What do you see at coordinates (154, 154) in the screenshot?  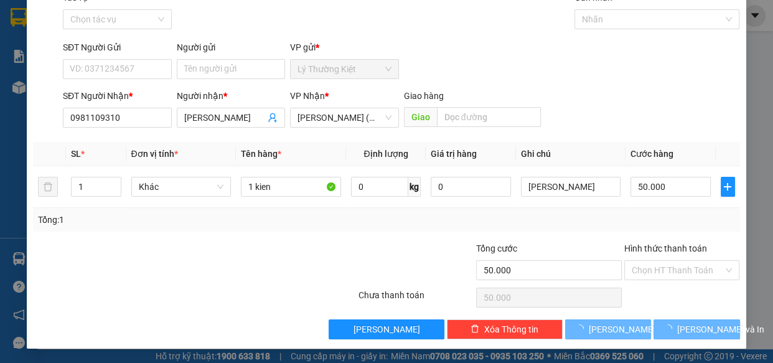 I see `span: Đơn vị tính` at bounding box center [154, 154].